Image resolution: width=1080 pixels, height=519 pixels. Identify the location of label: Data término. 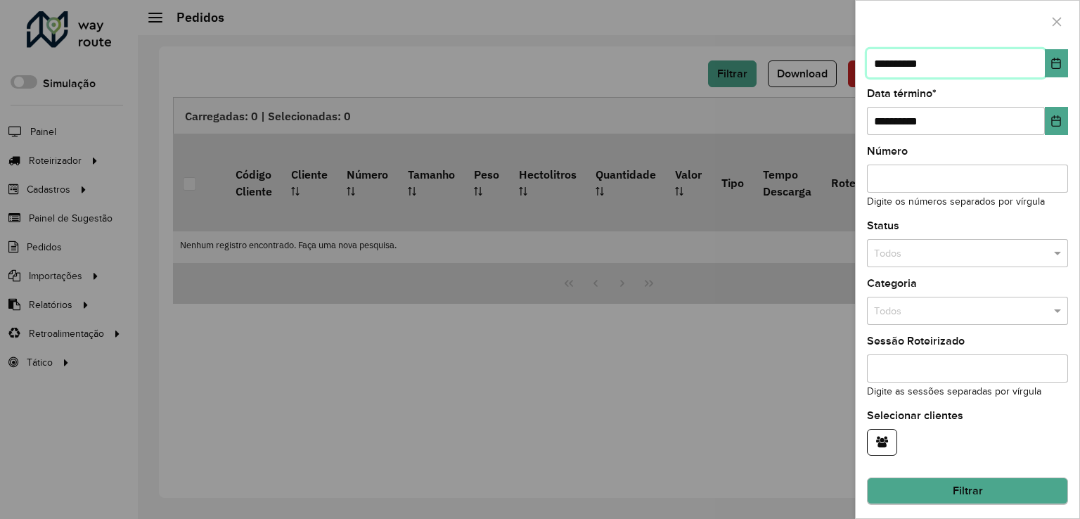
(901, 94).